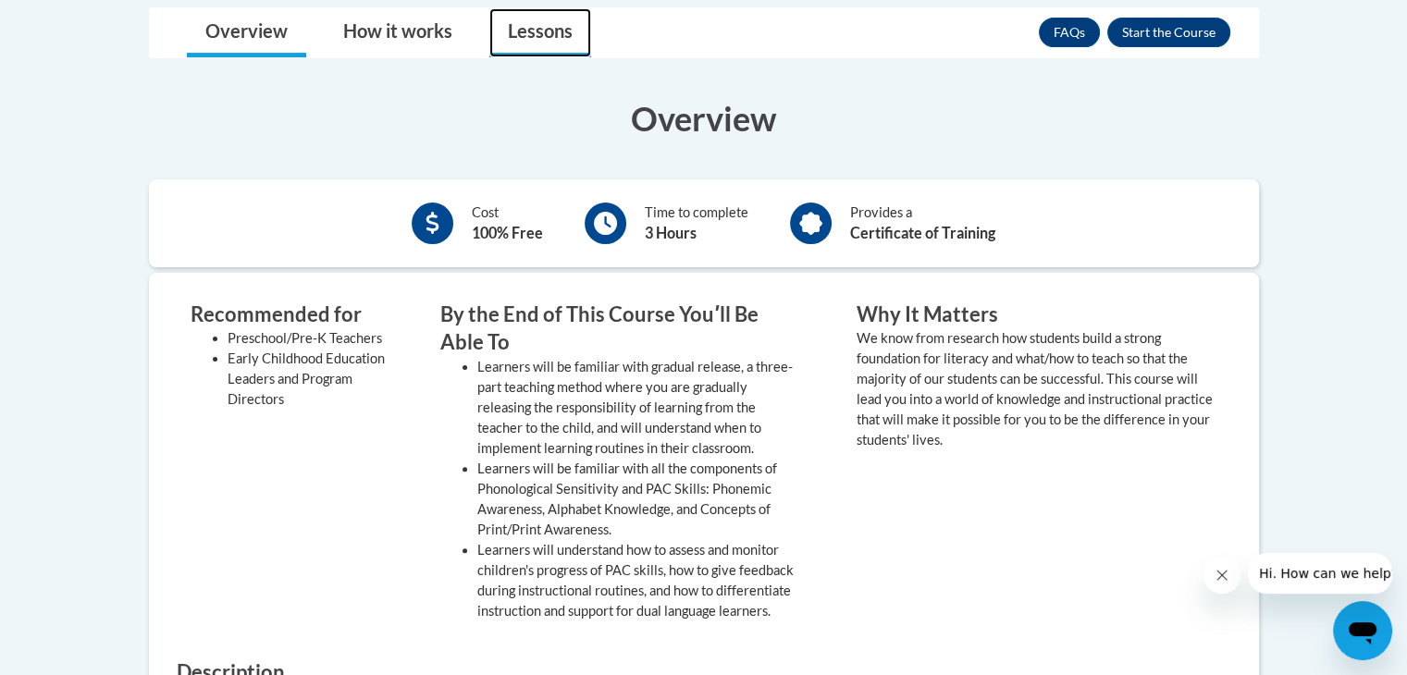 The width and height of the screenshot is (1407, 675). Describe the element at coordinates (288, 315) in the screenshot. I see `h3: Recommended for` at that location.